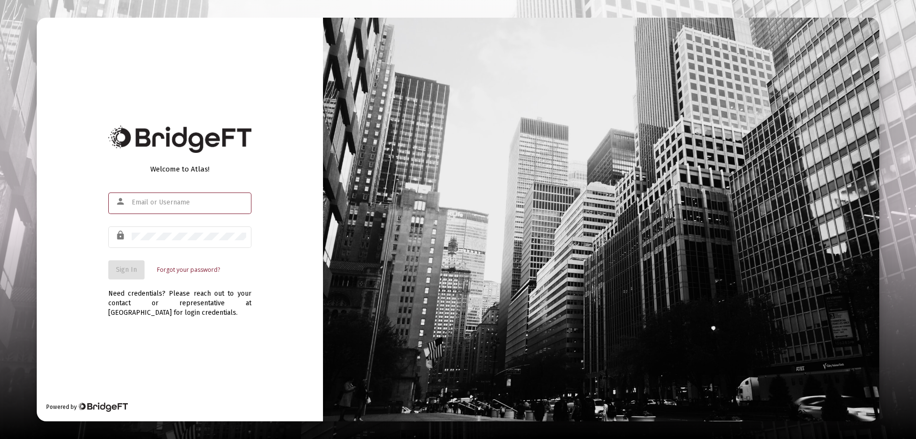 The width and height of the screenshot is (916, 439). Describe the element at coordinates (189, 270) in the screenshot. I see `a: Forgot your password?` at that location.